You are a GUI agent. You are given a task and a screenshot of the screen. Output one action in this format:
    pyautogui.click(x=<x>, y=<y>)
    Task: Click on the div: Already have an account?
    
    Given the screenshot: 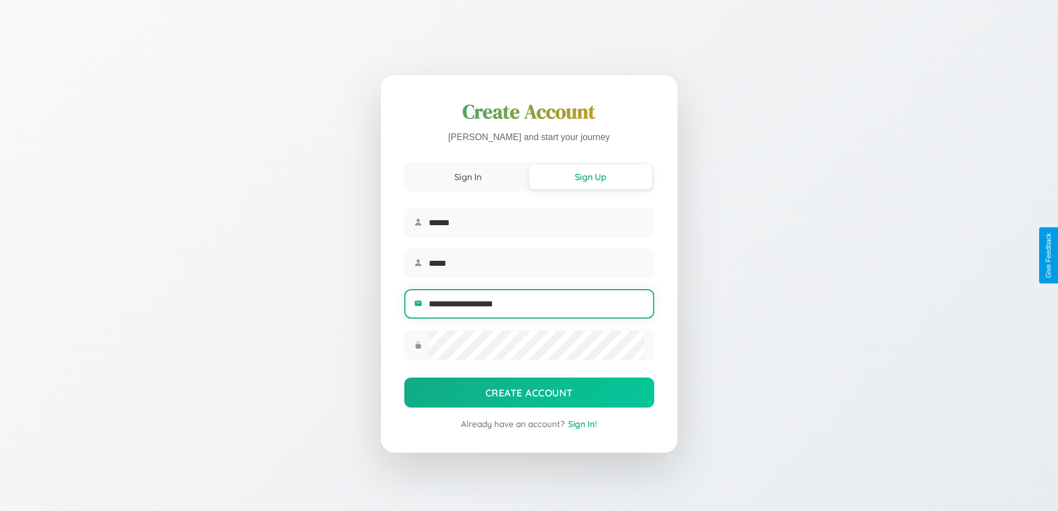 What is the action you would take?
    pyautogui.click(x=529, y=423)
    